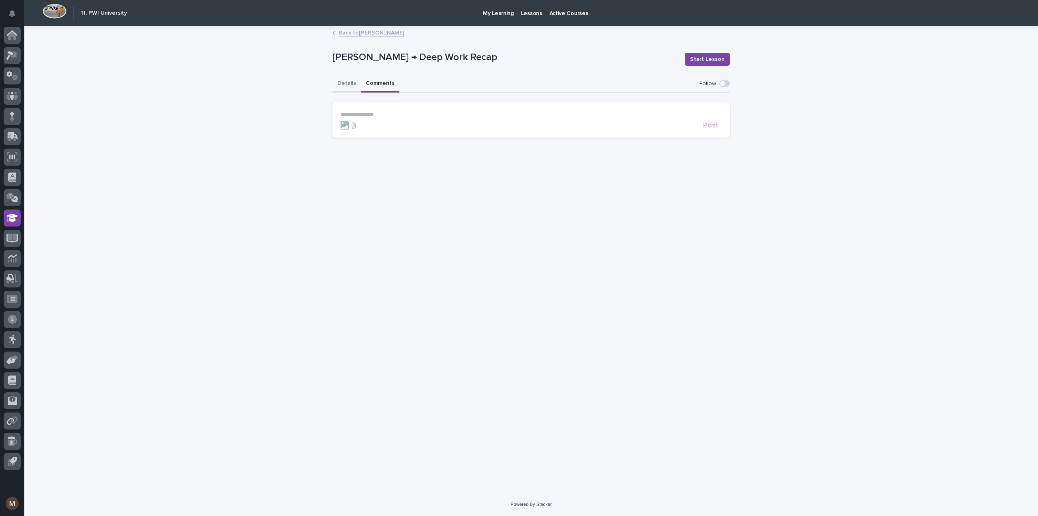  What do you see at coordinates (380, 84) in the screenshot?
I see `button: Comments` at bounding box center [380, 84].